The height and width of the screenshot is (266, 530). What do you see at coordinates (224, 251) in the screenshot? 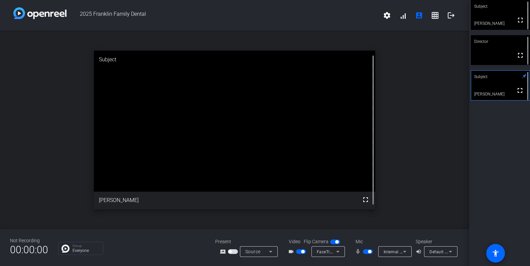
I see `mat-icon: screen_share_outline` at bounding box center [224, 251].